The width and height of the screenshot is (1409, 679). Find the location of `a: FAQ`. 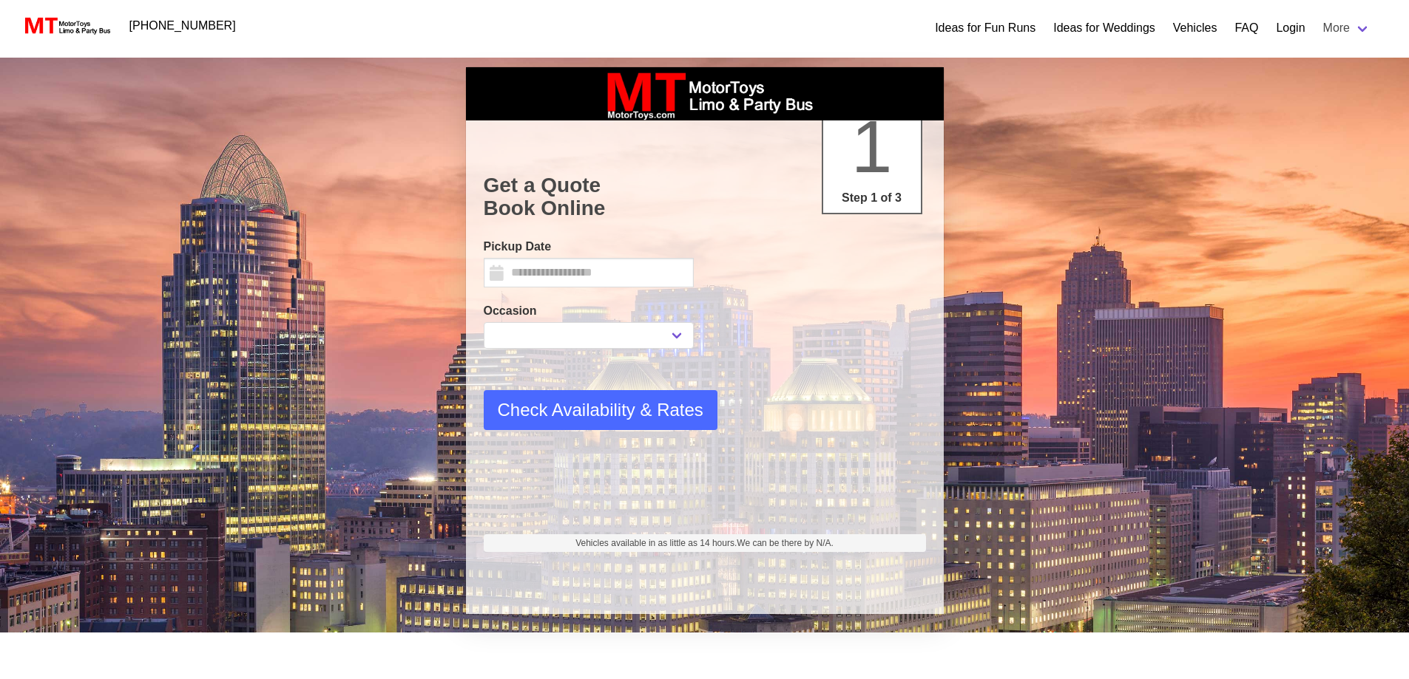

a: FAQ is located at coordinates (1246, 28).